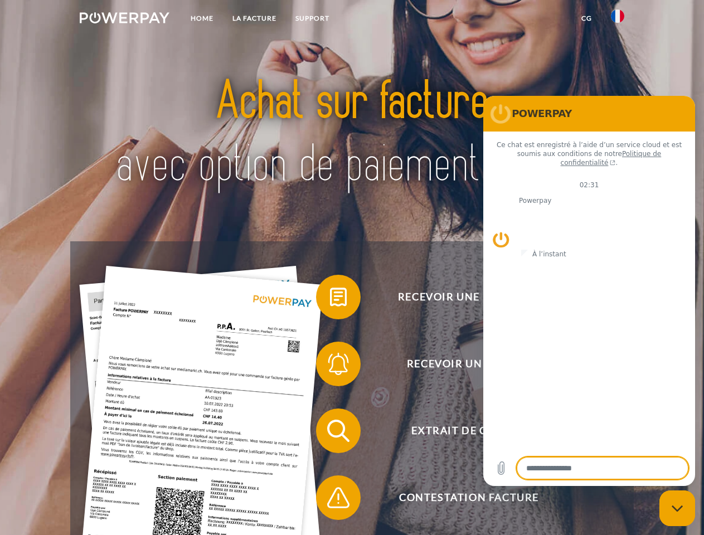 This screenshot has width=704, height=535. Describe the element at coordinates (122, 18) in the screenshot. I see `h2: POWERPAY` at that location.